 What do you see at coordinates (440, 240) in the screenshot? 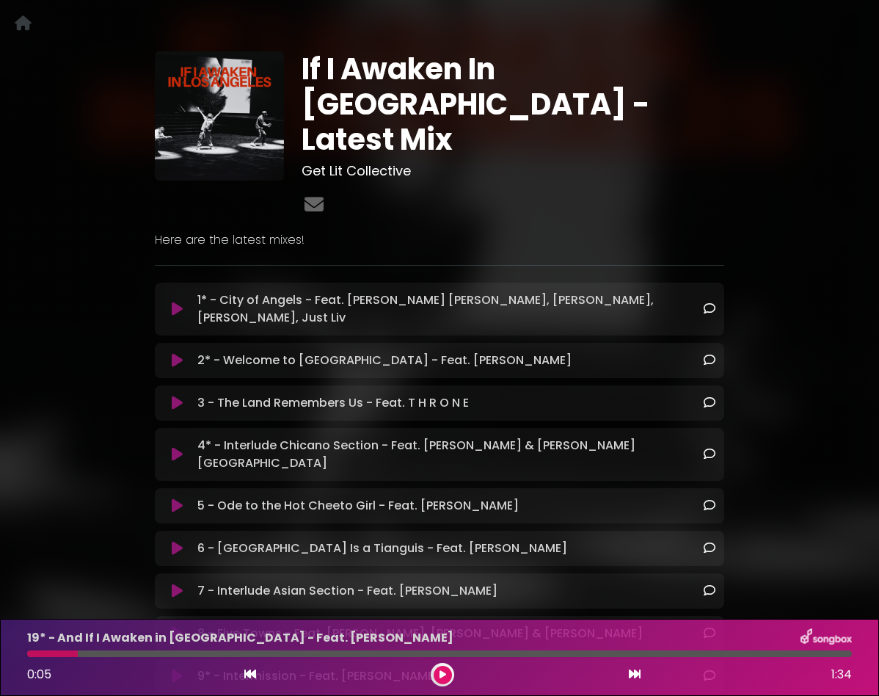
I see `p: Here are the latest mixes!` at bounding box center [440, 240].